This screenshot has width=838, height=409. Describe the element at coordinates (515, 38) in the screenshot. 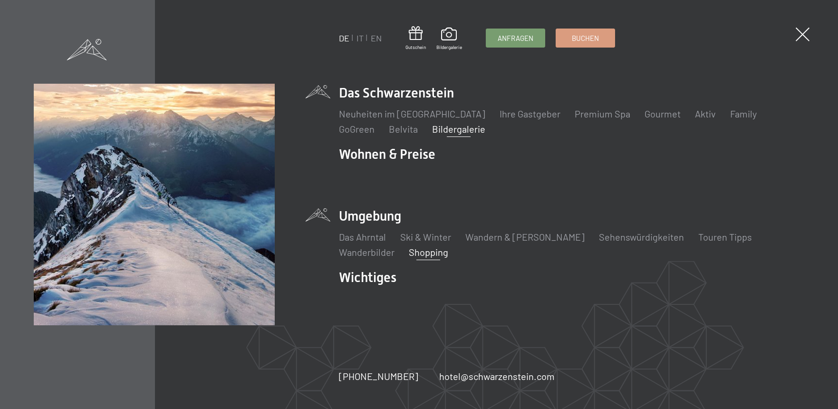

I see `span: Anfragen` at that location.